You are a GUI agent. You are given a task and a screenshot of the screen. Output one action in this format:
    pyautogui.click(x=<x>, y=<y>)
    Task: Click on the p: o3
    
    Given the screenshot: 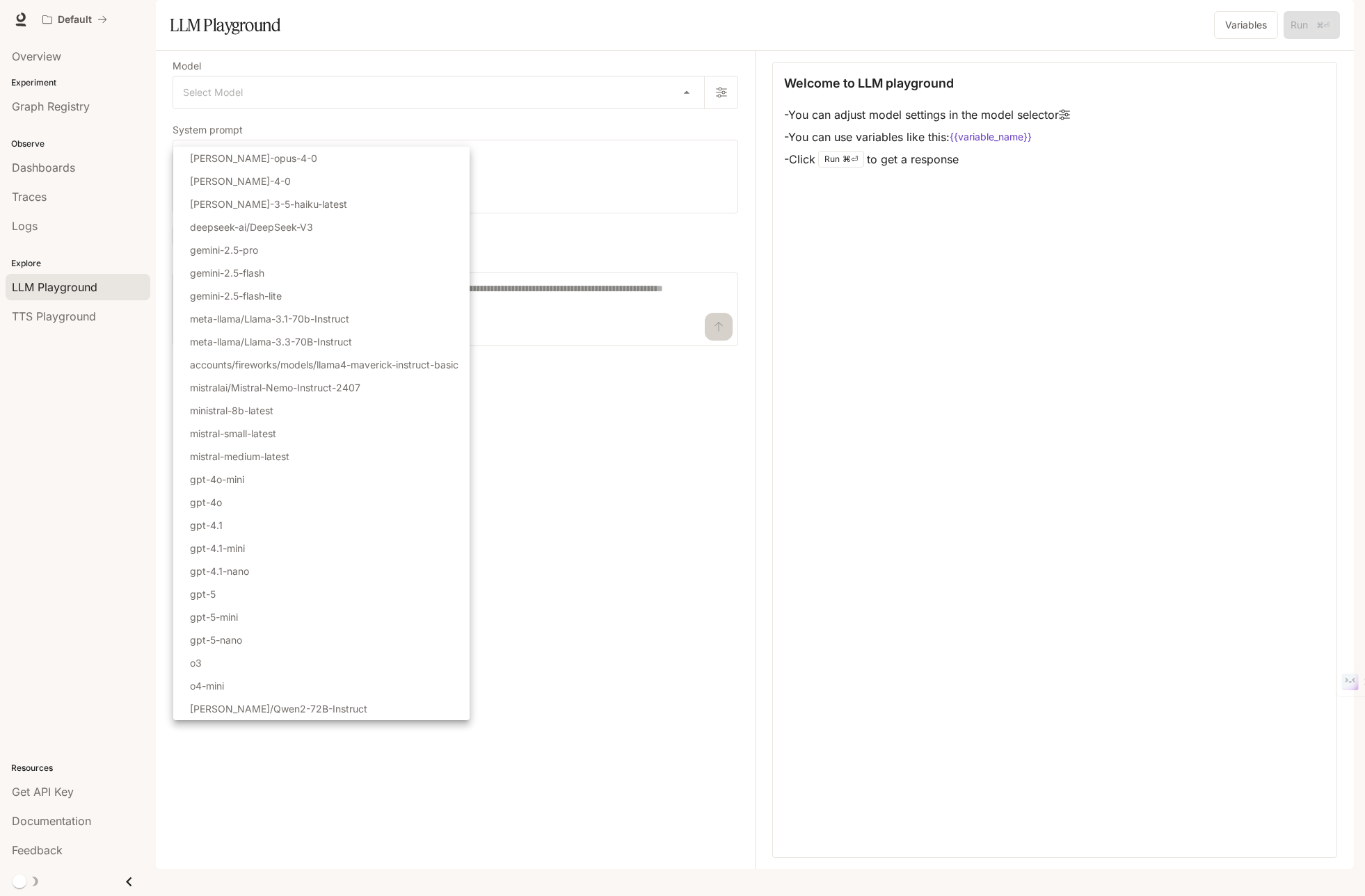 What is the action you would take?
    pyautogui.click(x=196, y=662)
    